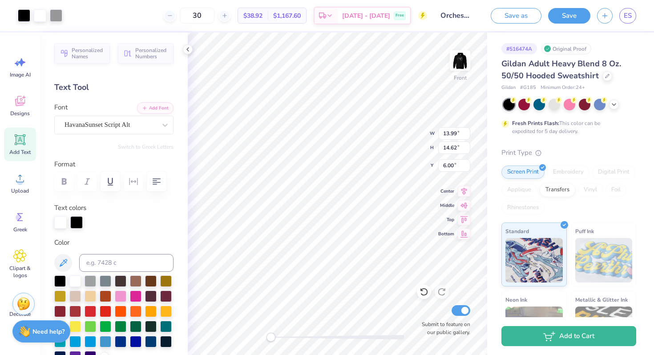  Describe the element at coordinates (569, 336) in the screenshot. I see `button: Add to Cart` at that location.